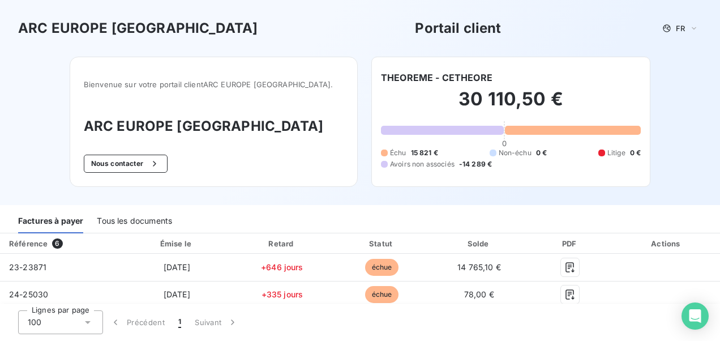 The width and height of the screenshot is (720, 341). What do you see at coordinates (28, 266) in the screenshot?
I see `span: 23-23871` at bounding box center [28, 266].